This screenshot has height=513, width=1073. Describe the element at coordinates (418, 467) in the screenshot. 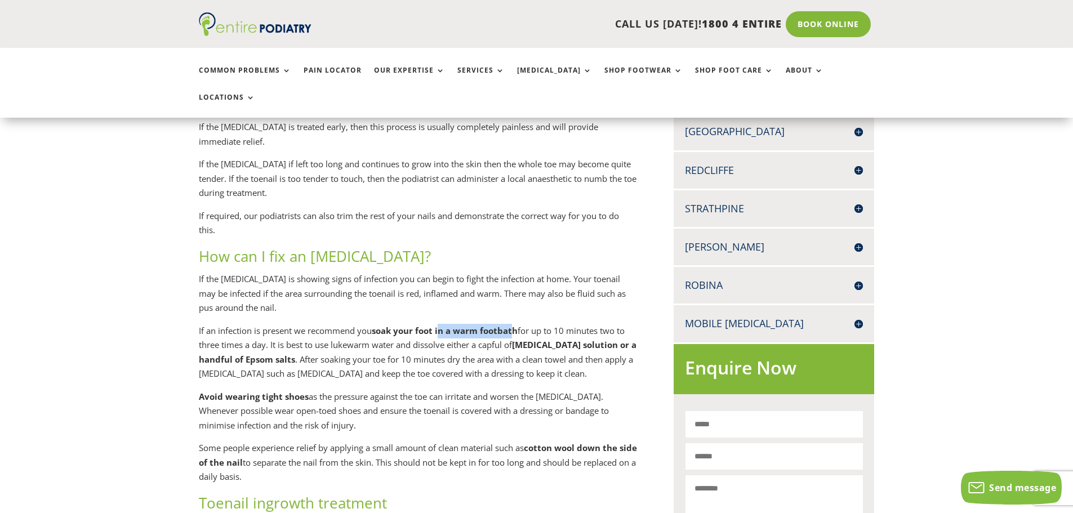

I see `p: Some people experience relief by applying a small amount of clean material such as to separate th...` at that location.